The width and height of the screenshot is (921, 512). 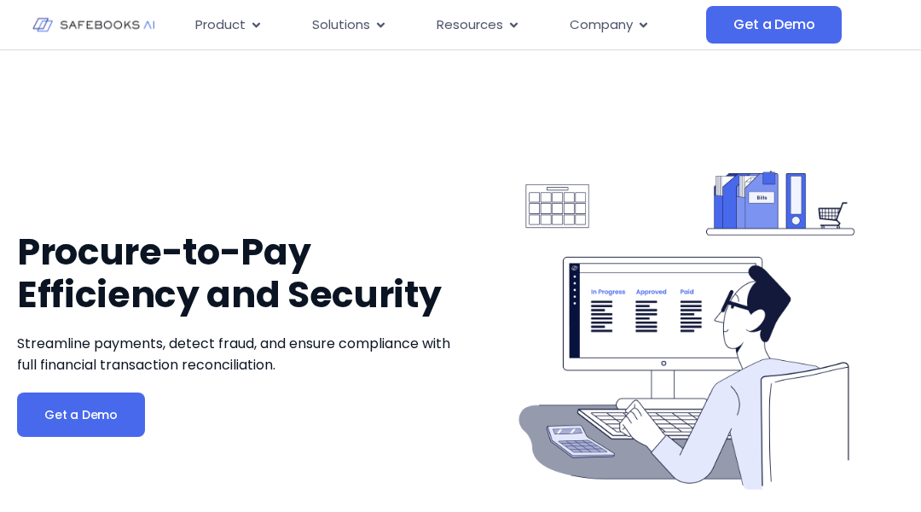 What do you see at coordinates (341, 25) in the screenshot?
I see `span: Solutions` at bounding box center [341, 25].